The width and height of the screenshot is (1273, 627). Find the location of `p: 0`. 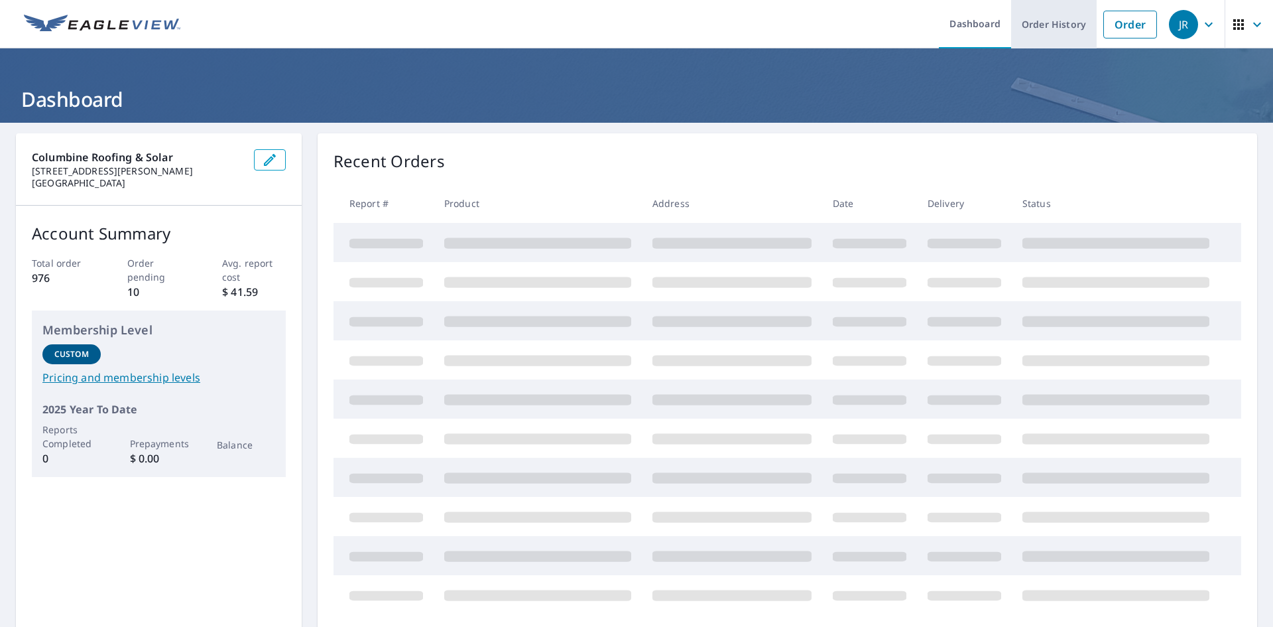

p: 0 is located at coordinates (72, 458).